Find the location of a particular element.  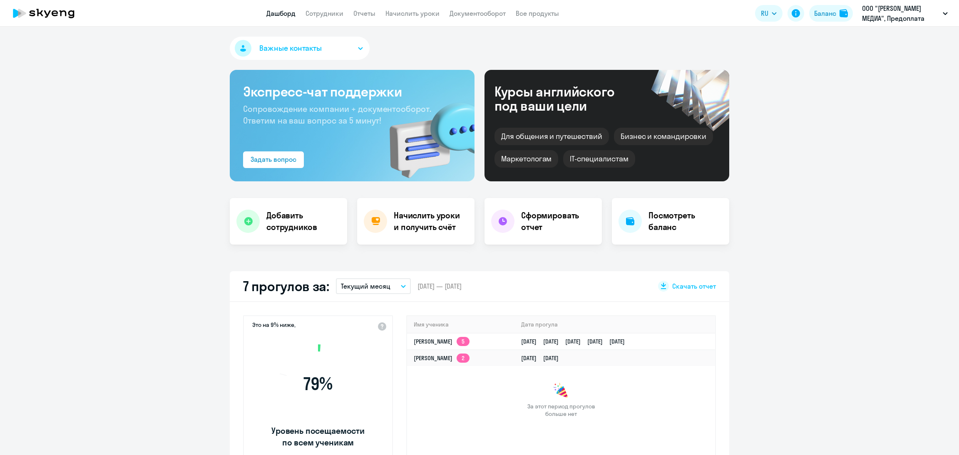

div: Бизнес и командировки is located at coordinates (663, 136).